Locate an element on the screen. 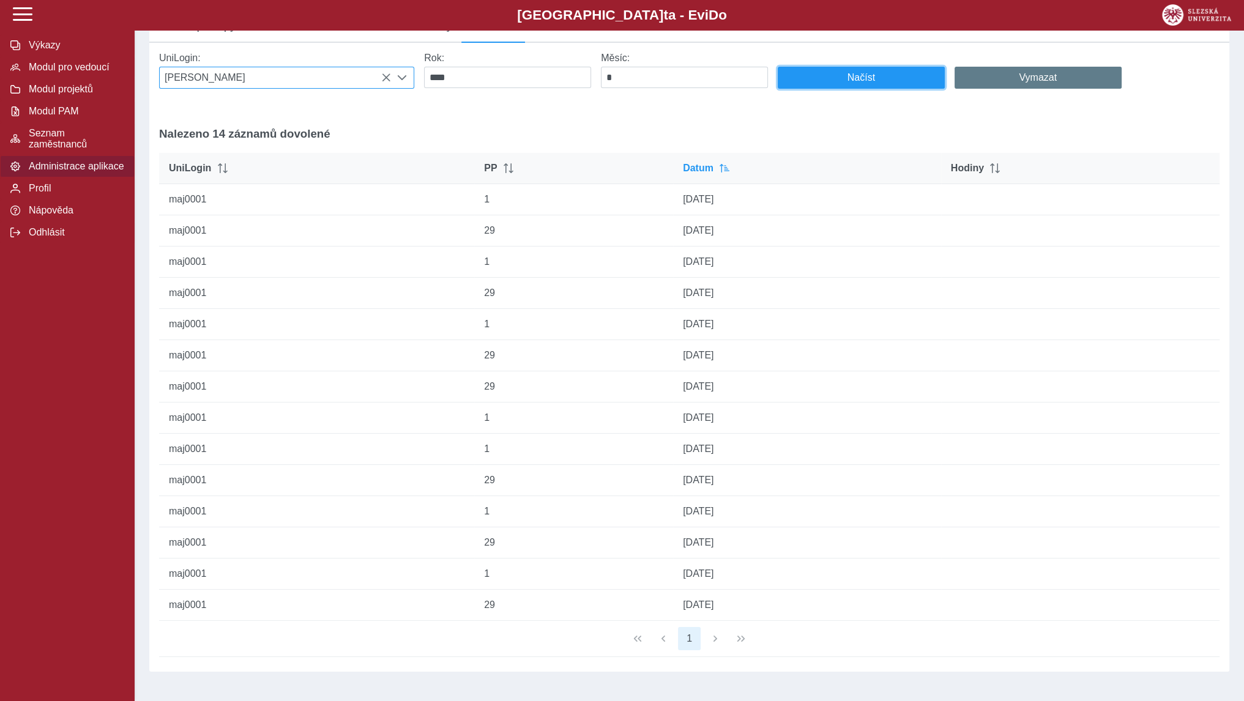 Image resolution: width=1244 pixels, height=701 pixels. label: Rok: is located at coordinates (434, 58).